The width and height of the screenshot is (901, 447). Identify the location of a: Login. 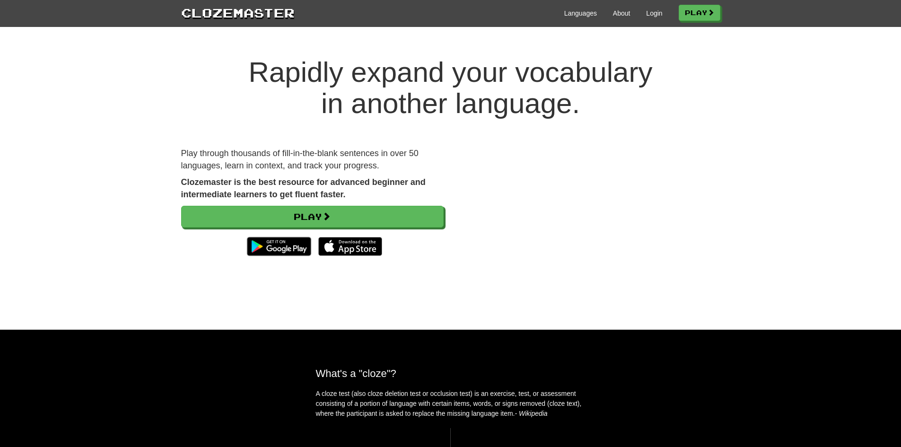
(654, 13).